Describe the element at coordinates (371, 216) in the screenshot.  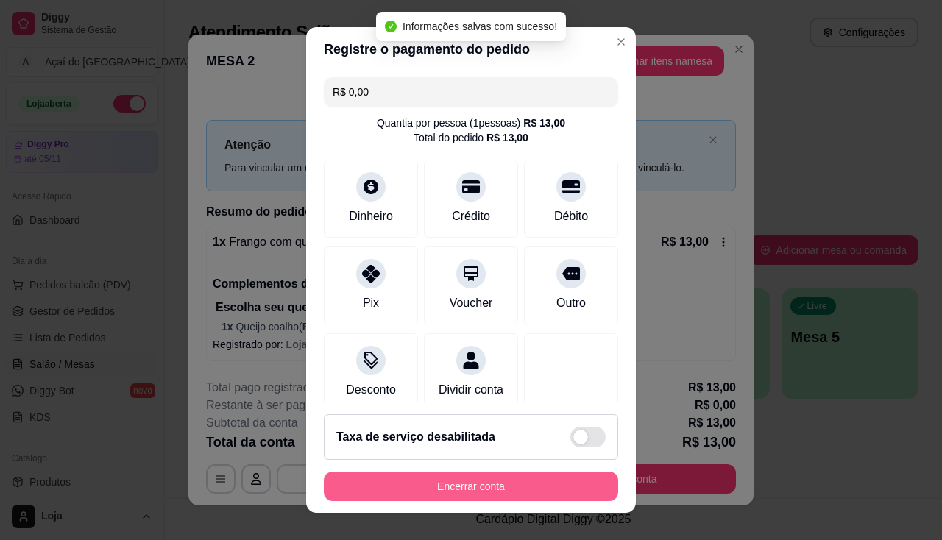
I see `div: Dinheiro` at that location.